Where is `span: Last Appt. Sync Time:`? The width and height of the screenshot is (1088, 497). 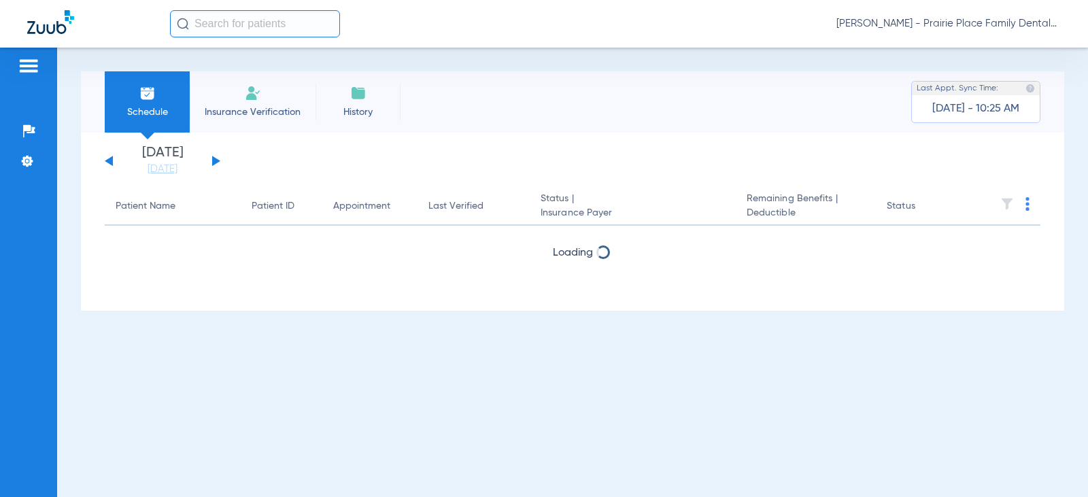
span: Last Appt. Sync Time: is located at coordinates (958, 88).